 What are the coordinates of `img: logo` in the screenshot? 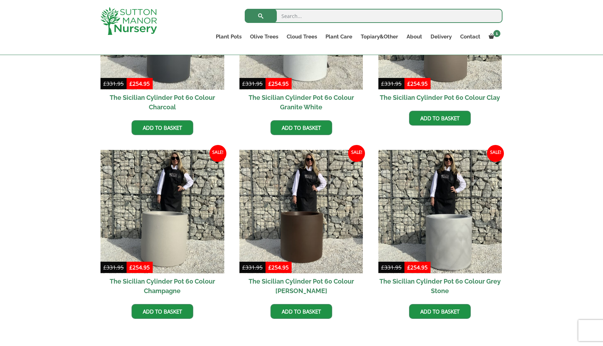 It's located at (129, 21).